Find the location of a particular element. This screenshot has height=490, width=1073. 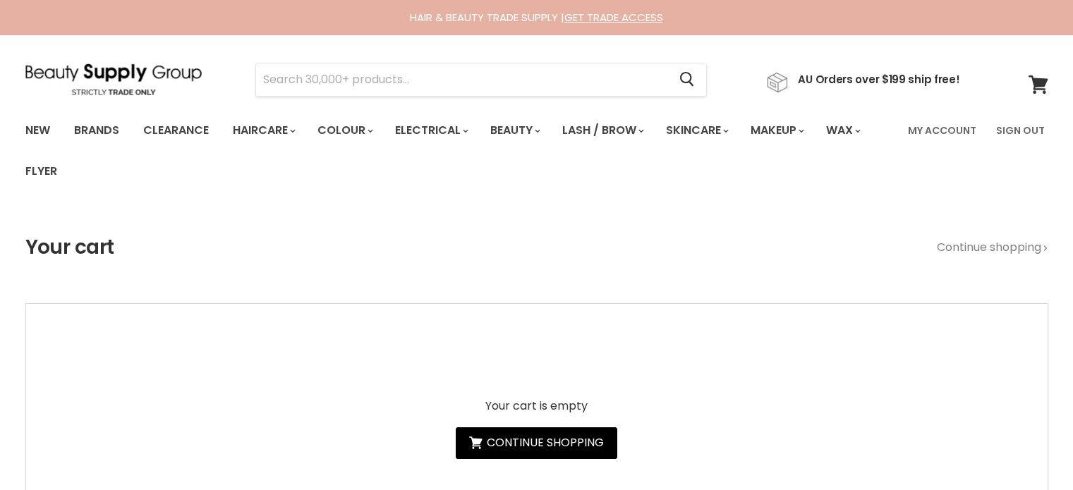

a: Beauty is located at coordinates (514, 131).